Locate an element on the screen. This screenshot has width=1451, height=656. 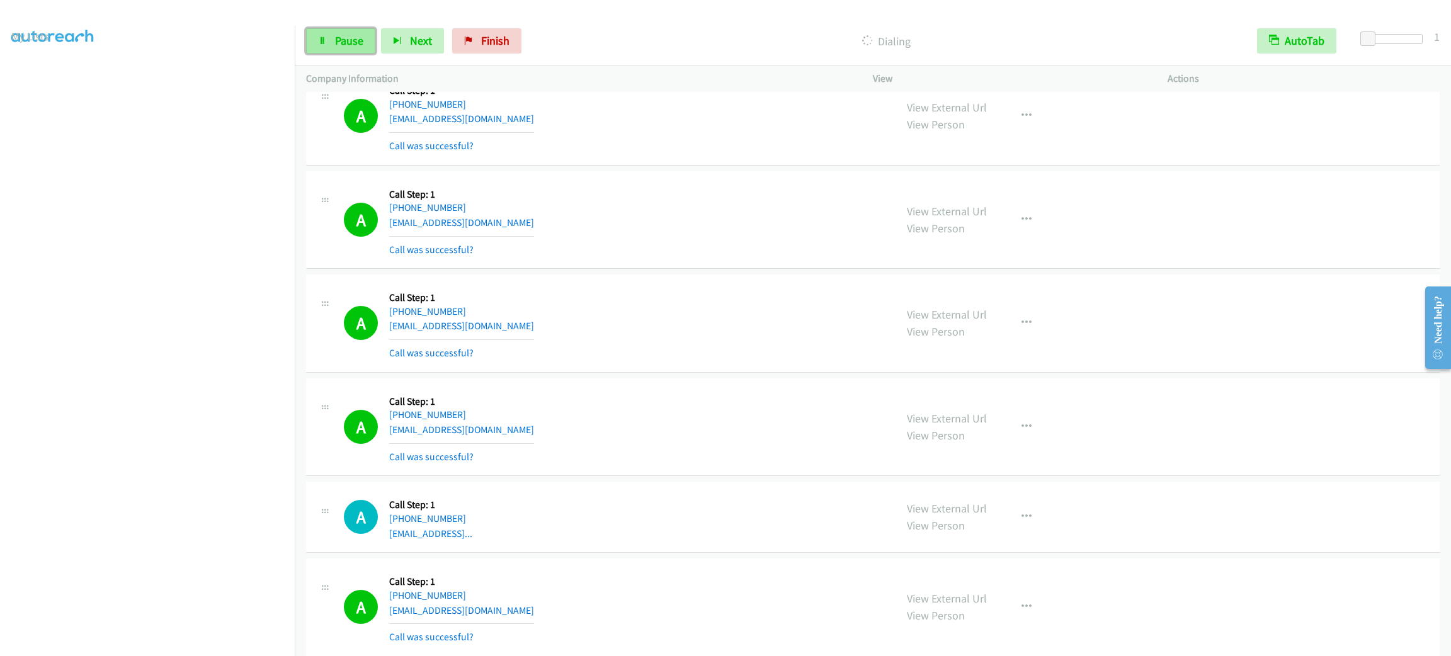
div: Need help? is located at coordinates (23, 42).